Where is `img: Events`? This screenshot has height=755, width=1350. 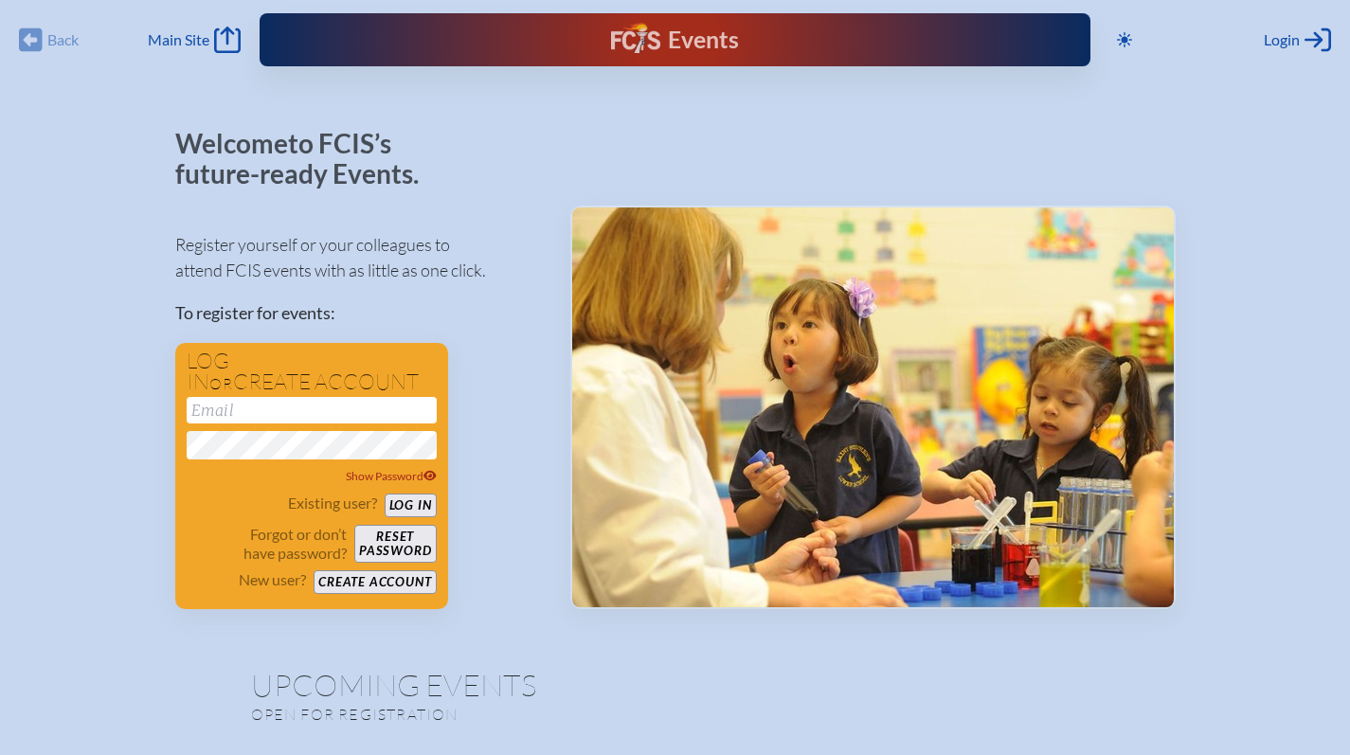 img: Events is located at coordinates (872, 407).